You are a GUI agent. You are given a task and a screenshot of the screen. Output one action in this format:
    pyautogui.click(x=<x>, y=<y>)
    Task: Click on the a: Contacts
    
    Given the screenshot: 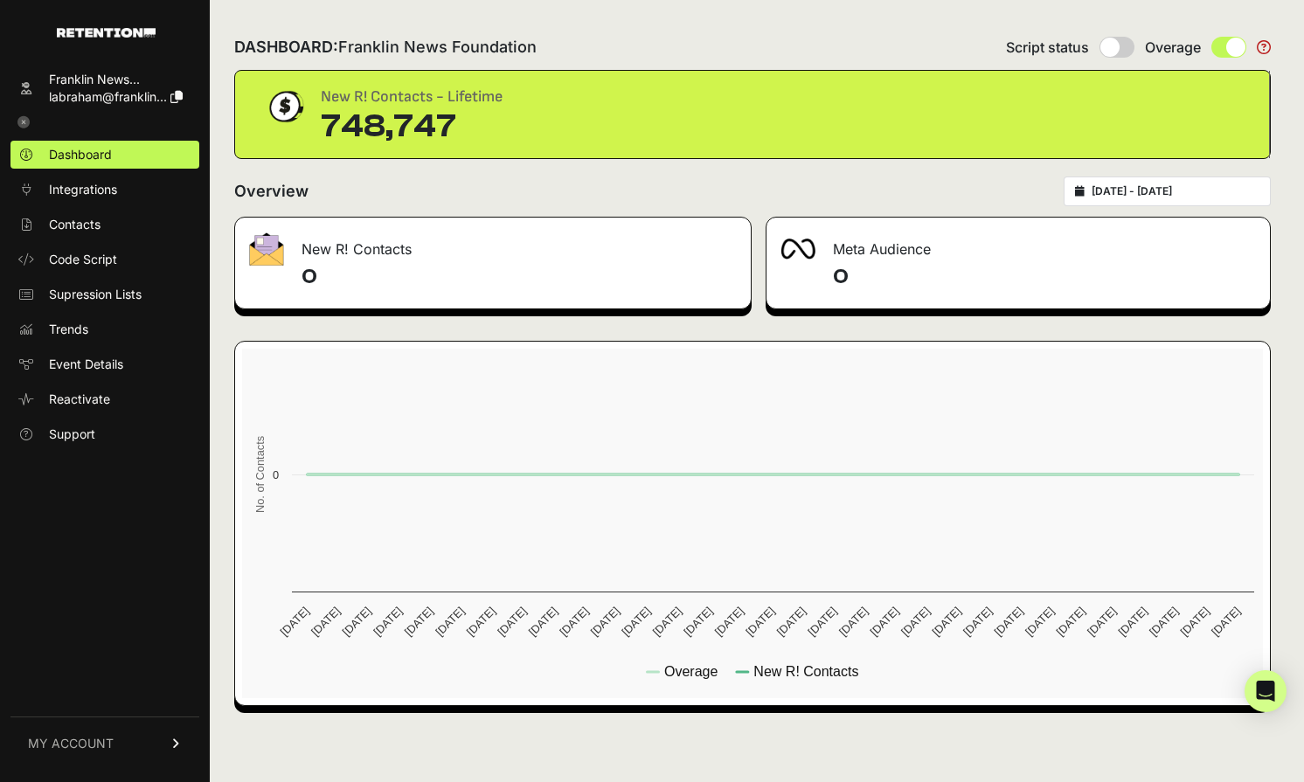 What is the action you would take?
    pyautogui.click(x=105, y=225)
    